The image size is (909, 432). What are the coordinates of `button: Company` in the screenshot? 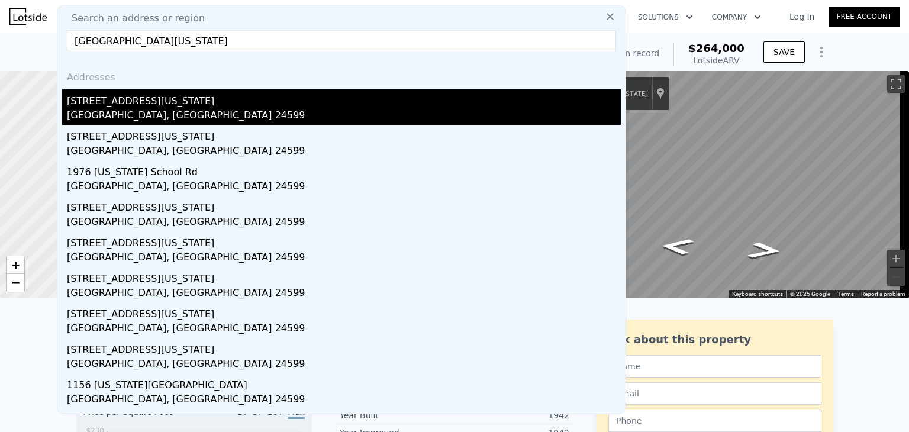 It's located at (736, 17).